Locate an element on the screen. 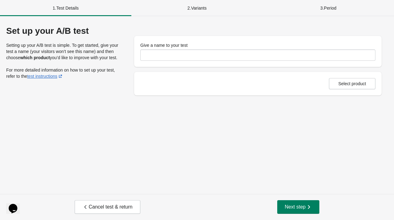  p: For more detailed information on how to set up your test, refer to the is located at coordinates (64, 73).